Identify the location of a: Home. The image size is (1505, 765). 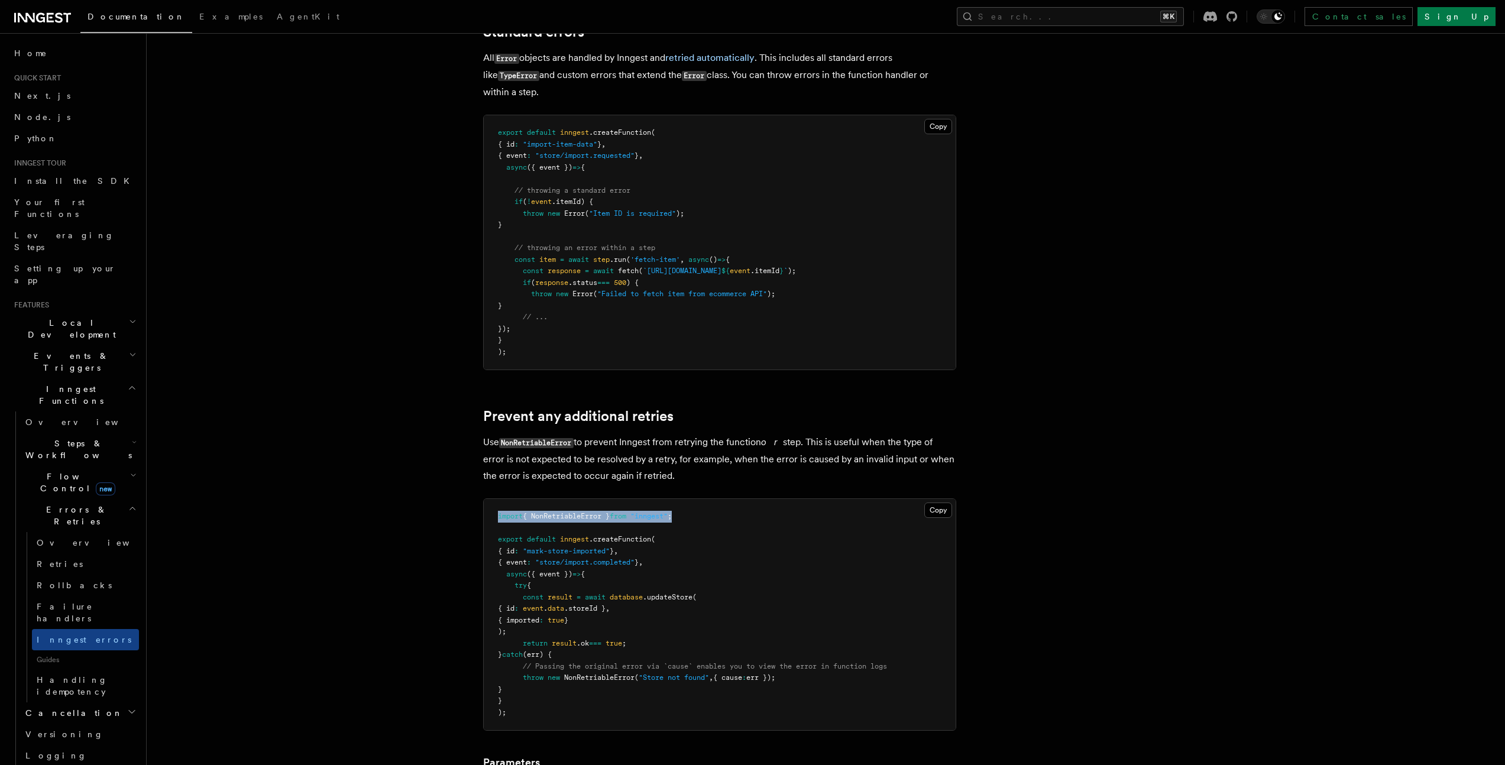
(74, 53).